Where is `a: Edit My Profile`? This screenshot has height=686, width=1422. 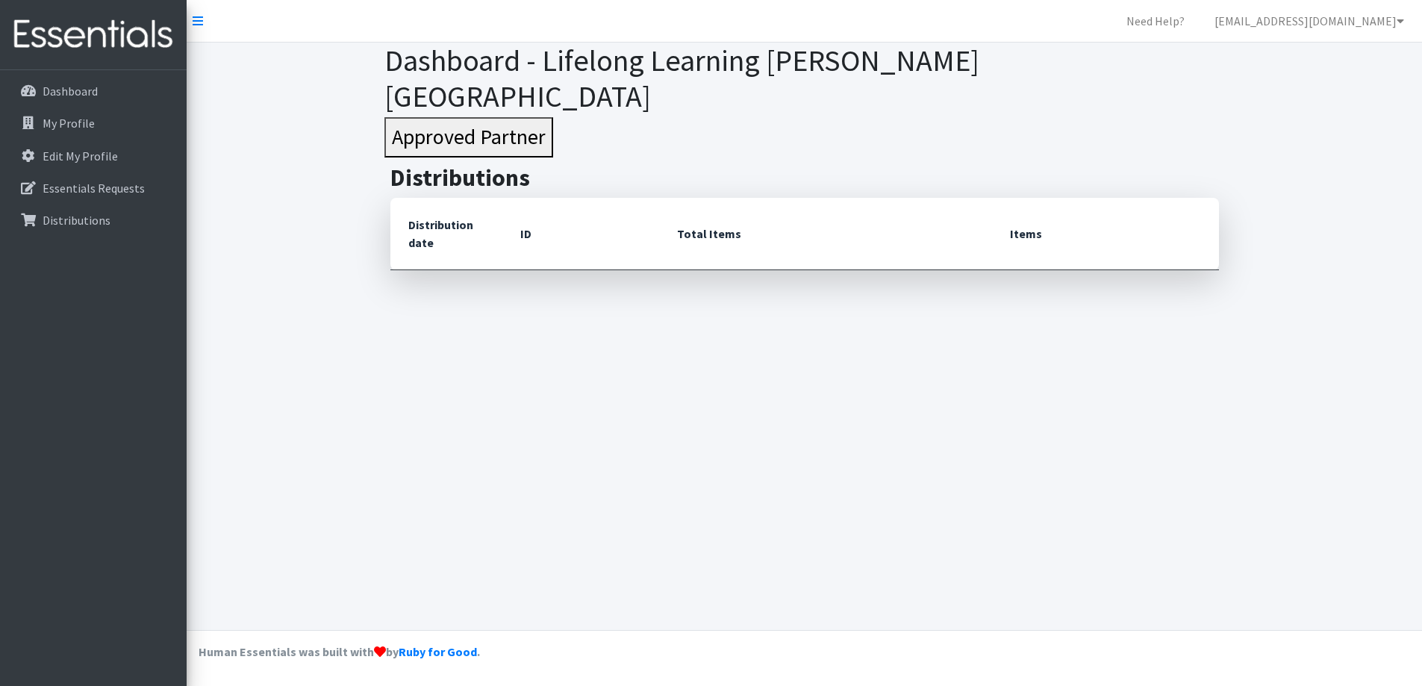
a: Edit My Profile is located at coordinates (93, 156).